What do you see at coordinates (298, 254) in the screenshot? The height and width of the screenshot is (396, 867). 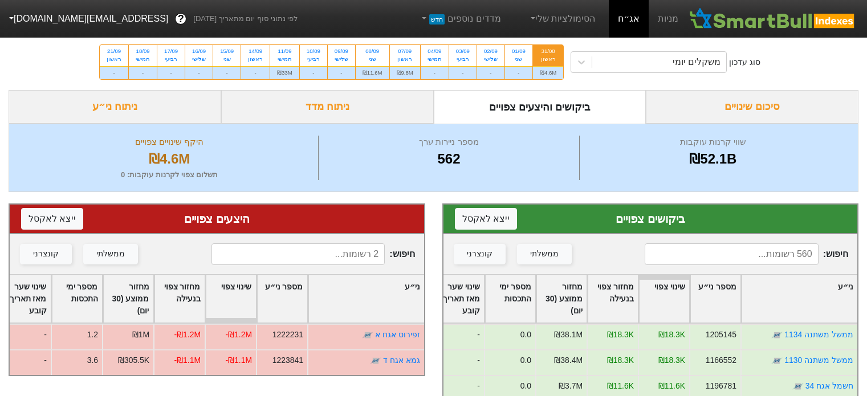 I see `input: 2 רשומות...` at bounding box center [298, 254].